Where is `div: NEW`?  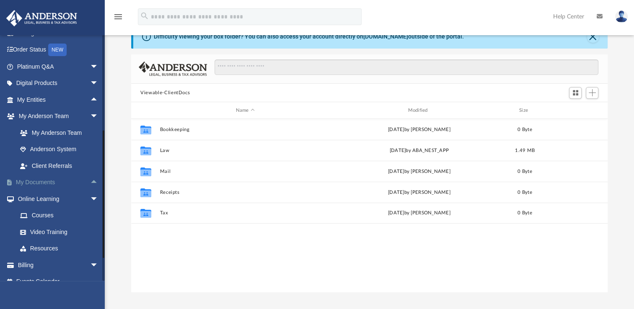
div: NEW is located at coordinates (57, 50).